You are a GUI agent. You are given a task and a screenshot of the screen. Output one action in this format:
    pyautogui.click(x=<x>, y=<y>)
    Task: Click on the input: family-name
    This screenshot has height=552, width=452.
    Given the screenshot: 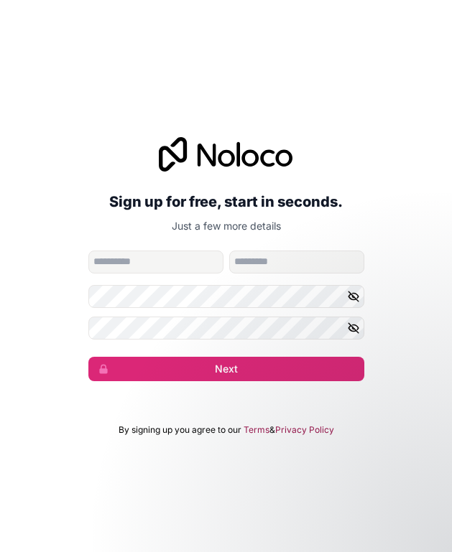 What is the action you would take?
    pyautogui.click(x=297, y=262)
    